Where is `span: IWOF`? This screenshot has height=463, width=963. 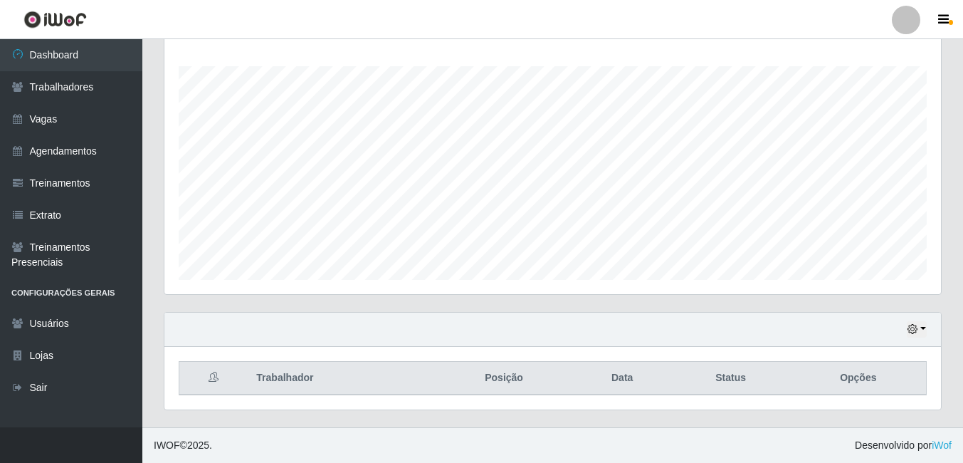 span: IWOF is located at coordinates (167, 445).